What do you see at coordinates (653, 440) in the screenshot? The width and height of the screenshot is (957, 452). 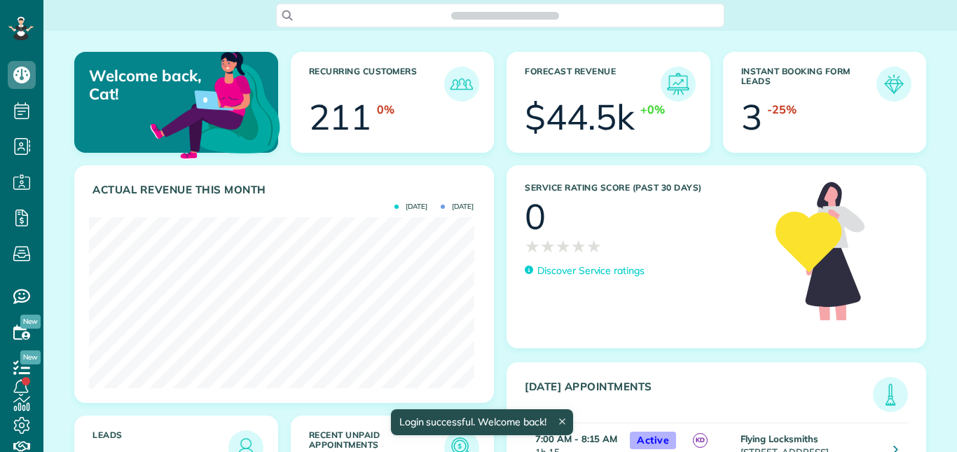 I see `span: Active` at bounding box center [653, 440].